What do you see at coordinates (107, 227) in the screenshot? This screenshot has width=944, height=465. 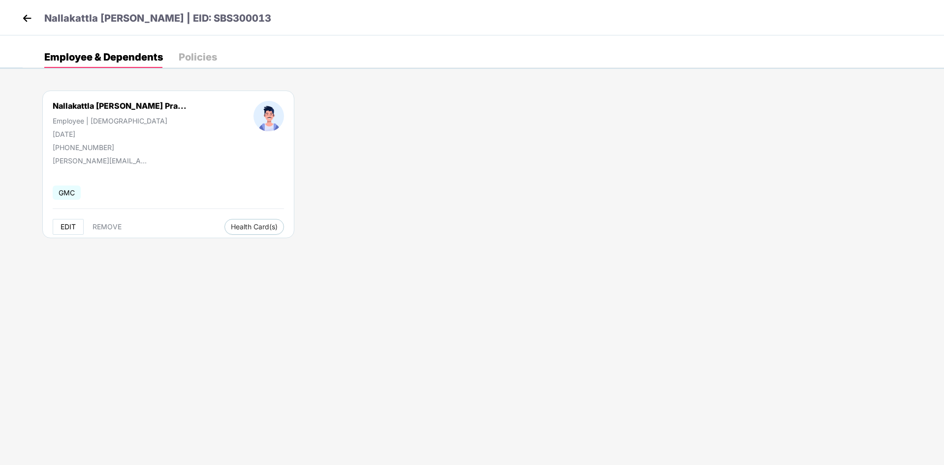 I see `button: REMOVE` at bounding box center [107, 227].